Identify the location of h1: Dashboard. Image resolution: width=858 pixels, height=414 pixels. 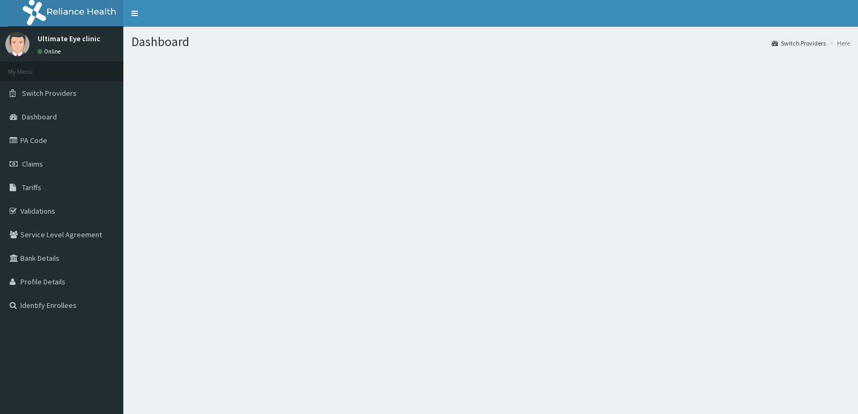
(491, 42).